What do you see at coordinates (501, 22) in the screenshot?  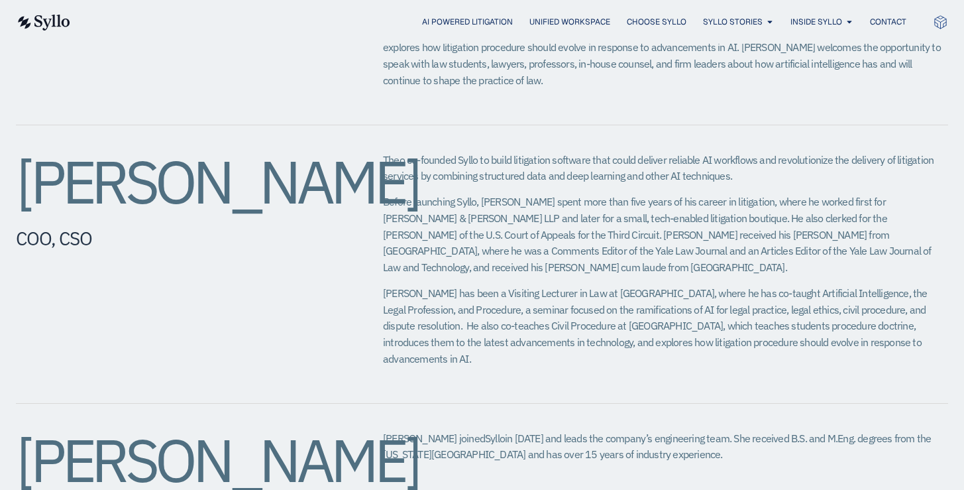 I see `div: Menu Toggle` at bounding box center [501, 22].